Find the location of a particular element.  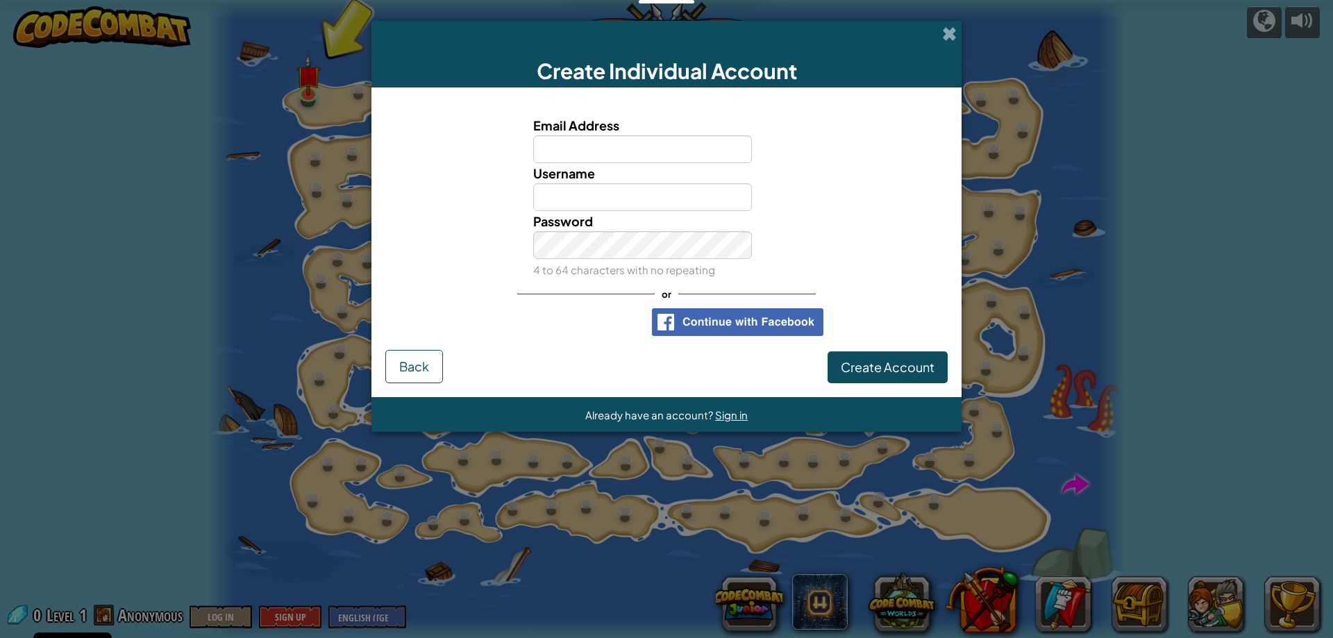

span: Already have an account? is located at coordinates (650, 414).